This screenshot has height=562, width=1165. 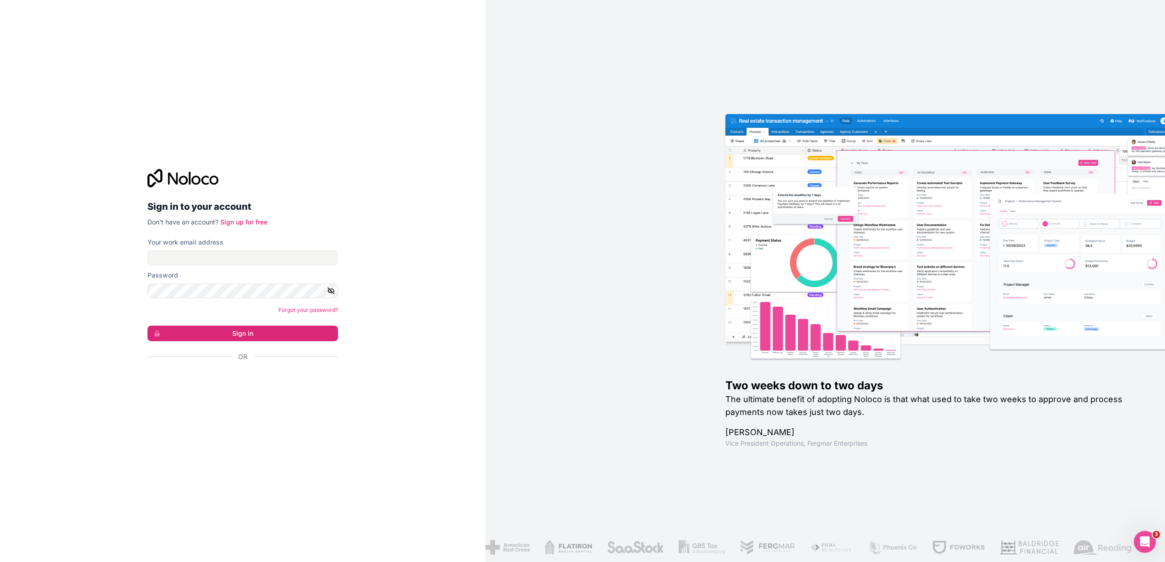 I want to click on img: /assets/saastock-C6Zbiodz.png, so click(x=635, y=547).